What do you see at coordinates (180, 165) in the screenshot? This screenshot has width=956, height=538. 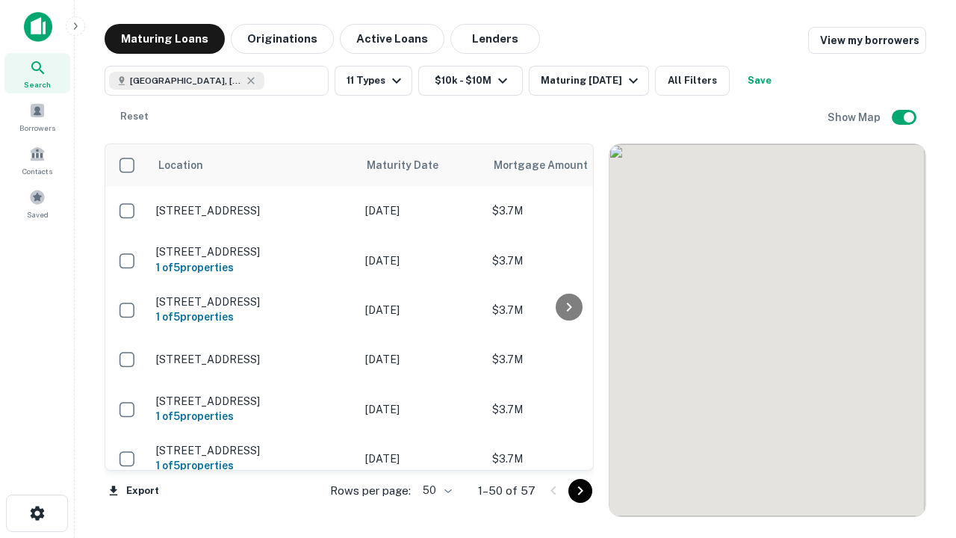 I see `span: Location` at bounding box center [180, 165].